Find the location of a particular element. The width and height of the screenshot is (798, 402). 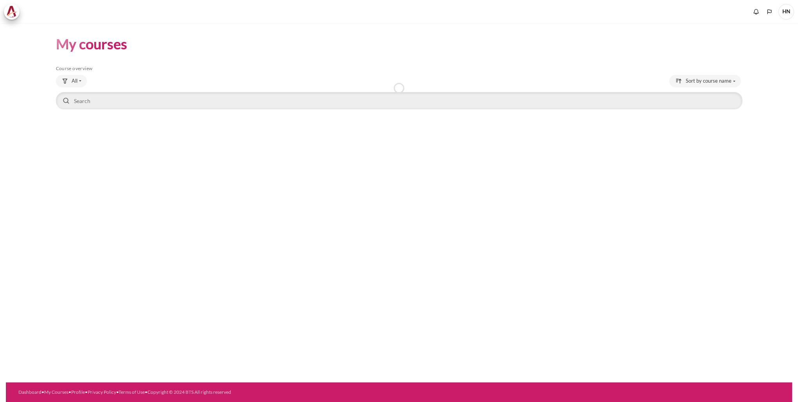

a: Dashboard is located at coordinates (30, 391).